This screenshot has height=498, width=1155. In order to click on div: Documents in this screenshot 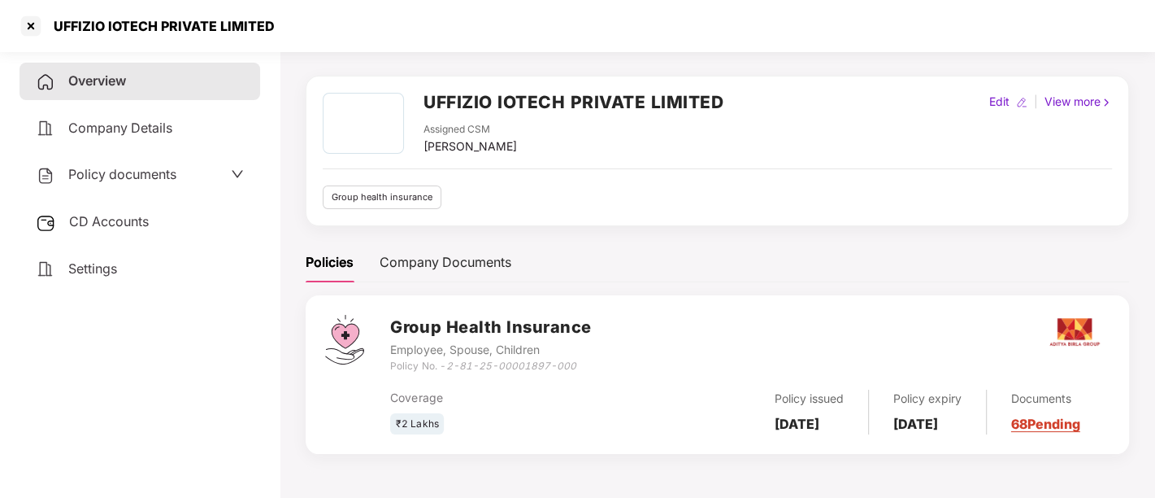, I will do `click(1046, 398)`.